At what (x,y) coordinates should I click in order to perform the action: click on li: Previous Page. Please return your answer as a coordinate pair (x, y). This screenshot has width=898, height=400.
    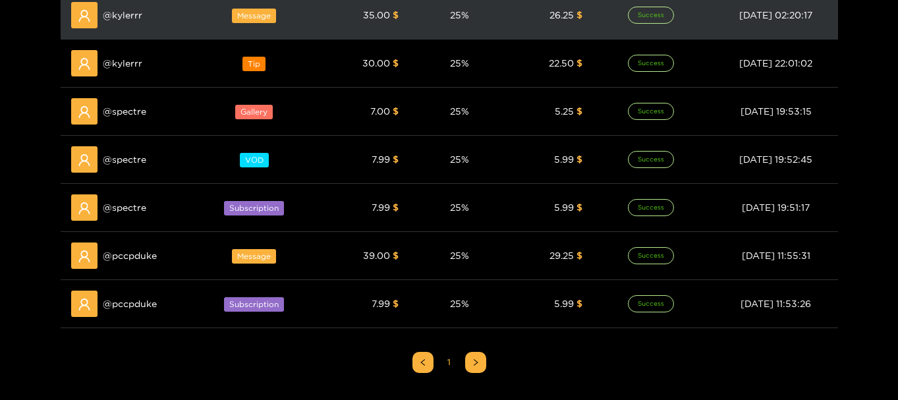
    Looking at the image, I should click on (423, 362).